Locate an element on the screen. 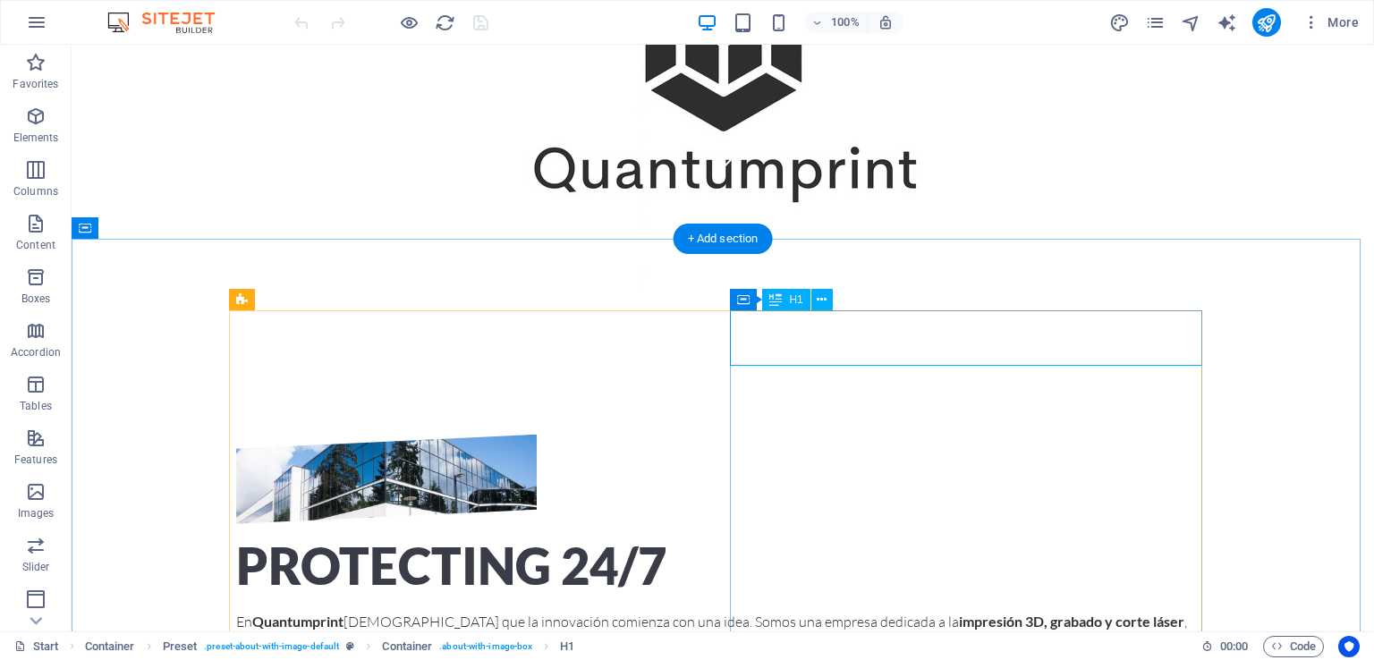  button: Click here to leave preview mode and continue editing is located at coordinates (409, 22).